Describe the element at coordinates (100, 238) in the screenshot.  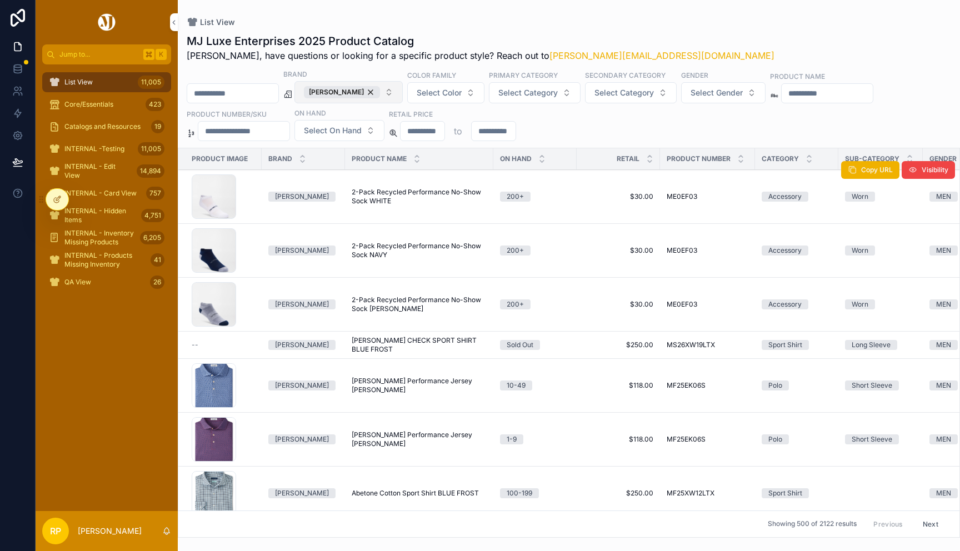
I see `span: INTERNAL - Inventory Missing Products` at that location.